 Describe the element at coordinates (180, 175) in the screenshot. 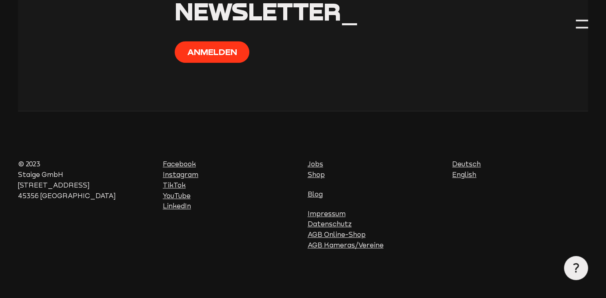

I see `a: Instagram` at that location.